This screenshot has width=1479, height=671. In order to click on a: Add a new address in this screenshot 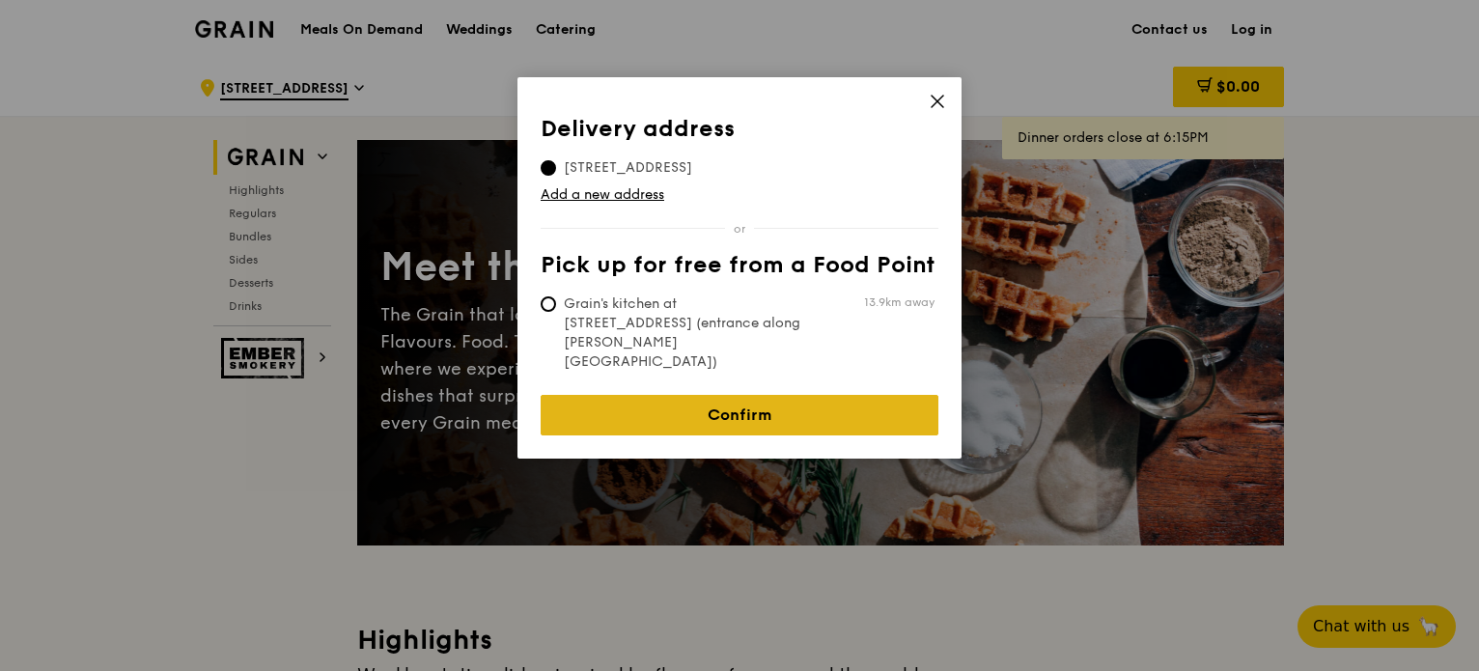, I will do `click(740, 195)`.